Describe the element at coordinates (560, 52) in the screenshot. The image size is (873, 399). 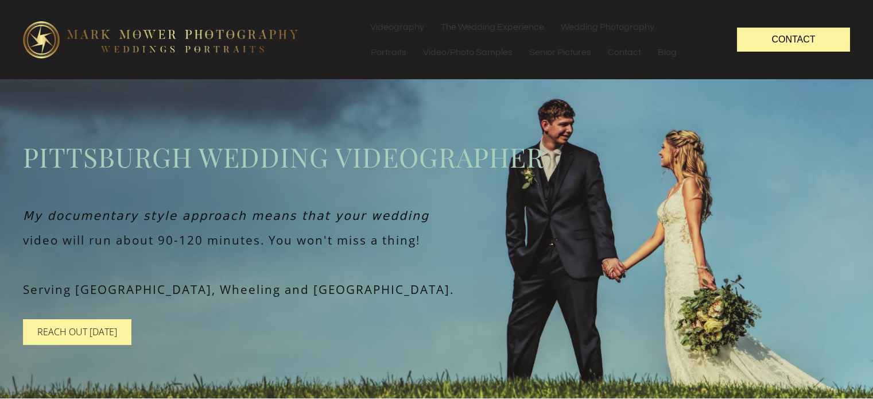
I see `a: Senior Pictures` at that location.